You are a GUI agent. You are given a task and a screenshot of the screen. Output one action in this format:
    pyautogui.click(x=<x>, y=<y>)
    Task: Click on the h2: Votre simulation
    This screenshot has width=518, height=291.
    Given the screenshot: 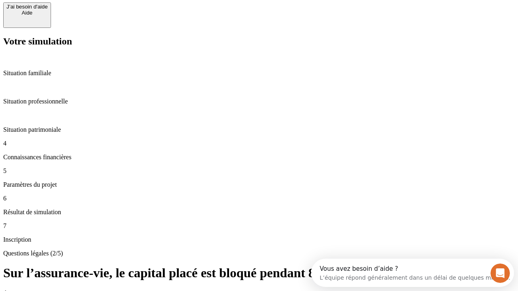 What is the action you would take?
    pyautogui.click(x=259, y=41)
    